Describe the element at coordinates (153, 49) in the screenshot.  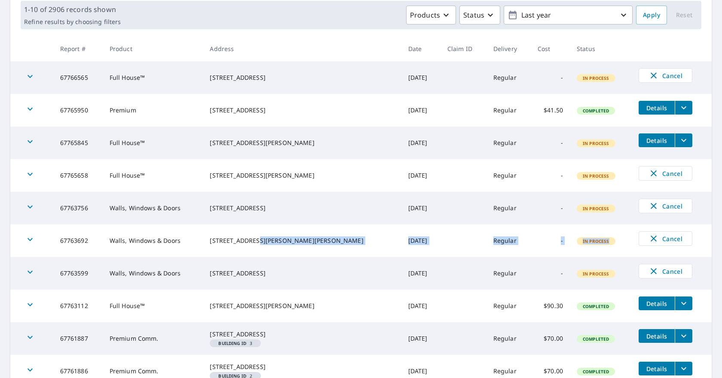
I see `th: Product` at that location.